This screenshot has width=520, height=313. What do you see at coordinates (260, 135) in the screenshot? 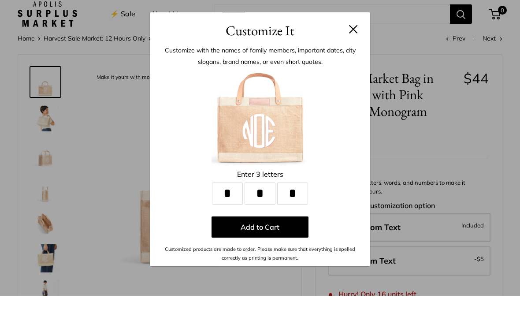
I see `img: customizer-prod` at bounding box center [260, 135].